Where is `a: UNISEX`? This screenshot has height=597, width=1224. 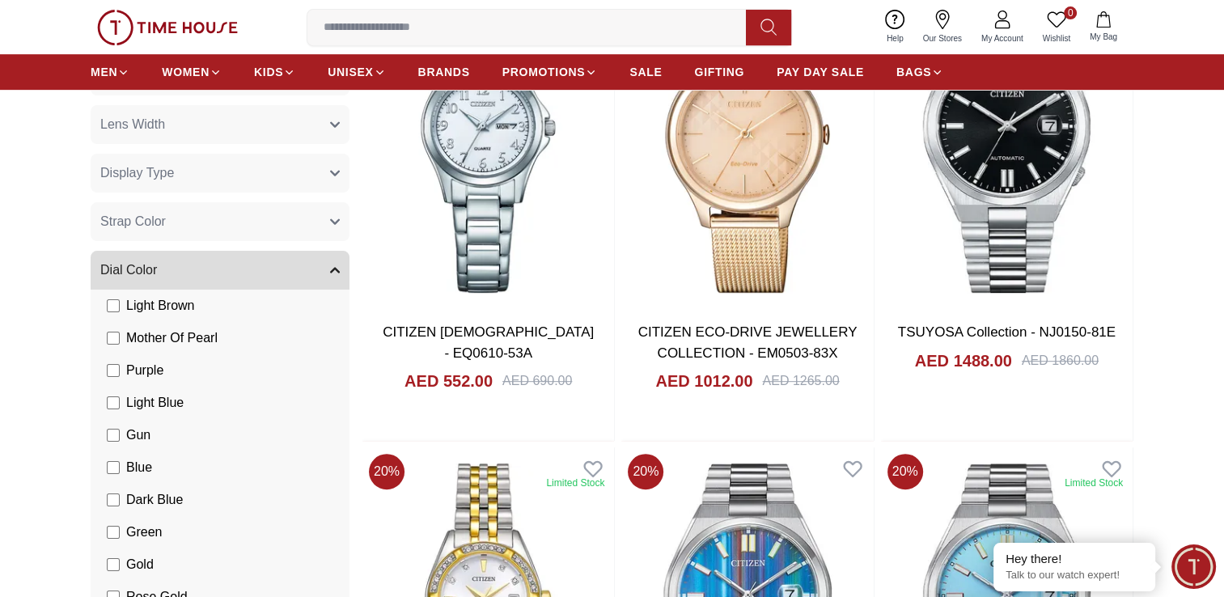 a: UNISEX is located at coordinates (356, 72).